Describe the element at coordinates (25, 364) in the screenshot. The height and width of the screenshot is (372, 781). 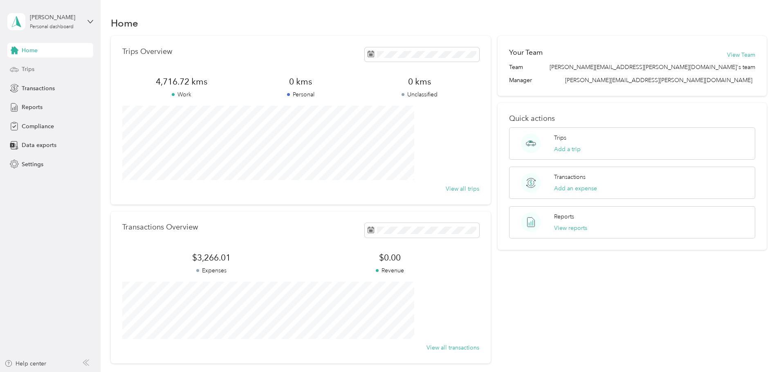
I see `div: Help center` at that location.